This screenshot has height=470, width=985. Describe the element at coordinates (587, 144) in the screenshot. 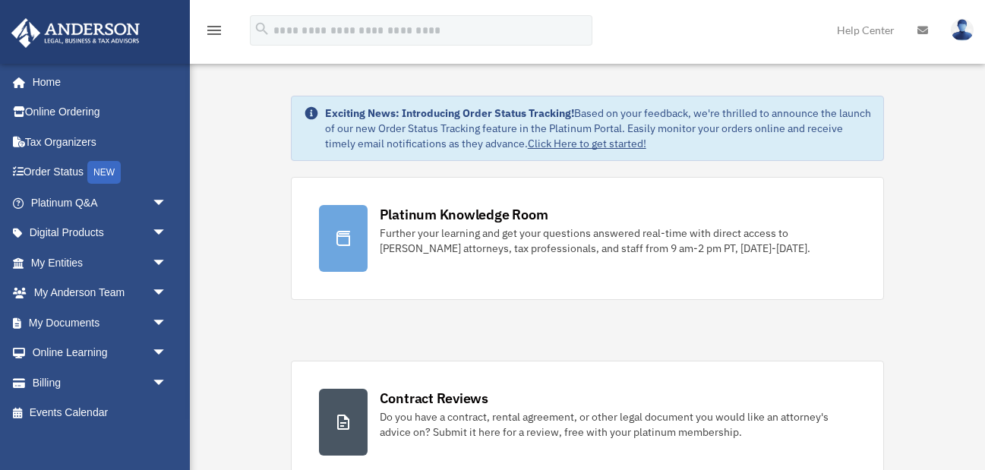

I see `a: Click Here to get started!` at that location.